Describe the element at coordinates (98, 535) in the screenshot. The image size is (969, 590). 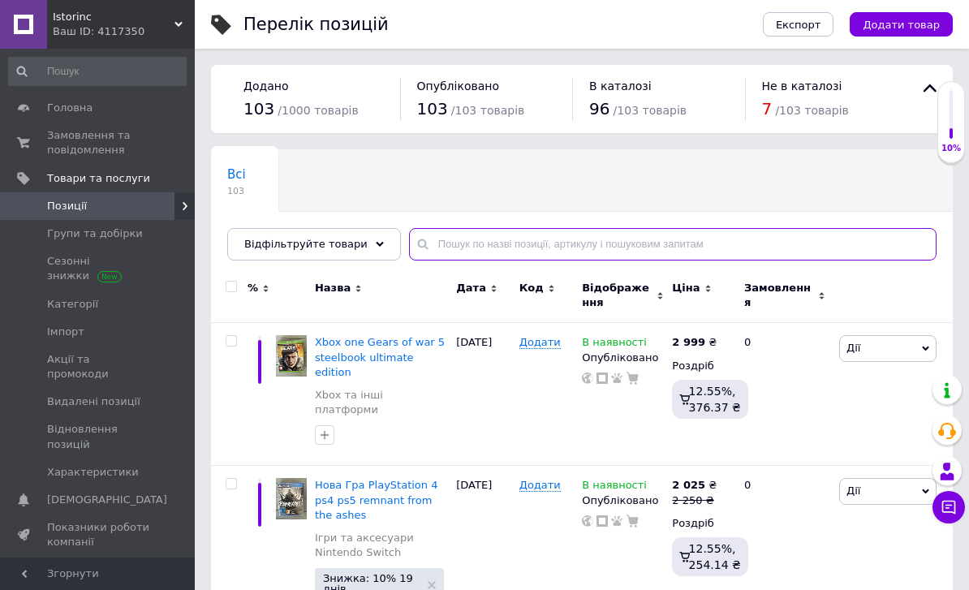
I see `span: Показники роботи компанії` at that location.